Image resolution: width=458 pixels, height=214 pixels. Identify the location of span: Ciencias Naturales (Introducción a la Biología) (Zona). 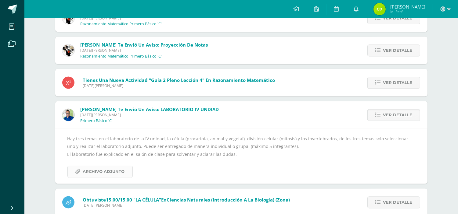
(228, 200).